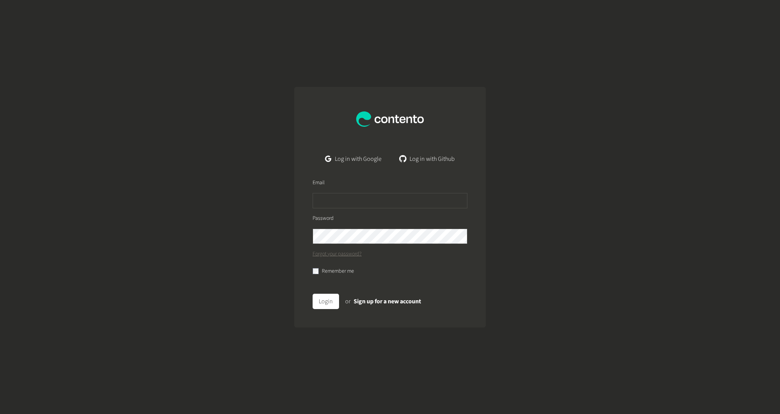 The width and height of the screenshot is (780, 414). I want to click on button: Login, so click(325, 301).